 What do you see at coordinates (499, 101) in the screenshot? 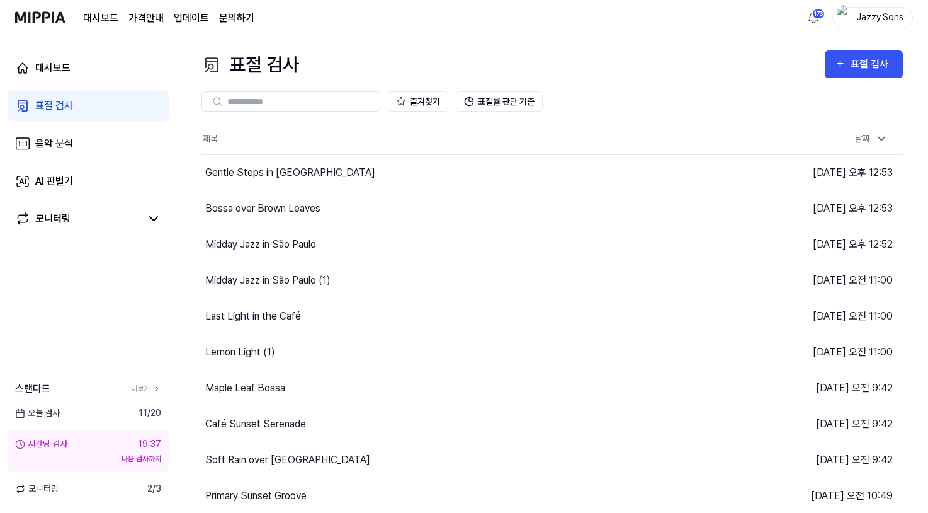
I see `button: 표절률 판단 기준` at bounding box center [499, 101].